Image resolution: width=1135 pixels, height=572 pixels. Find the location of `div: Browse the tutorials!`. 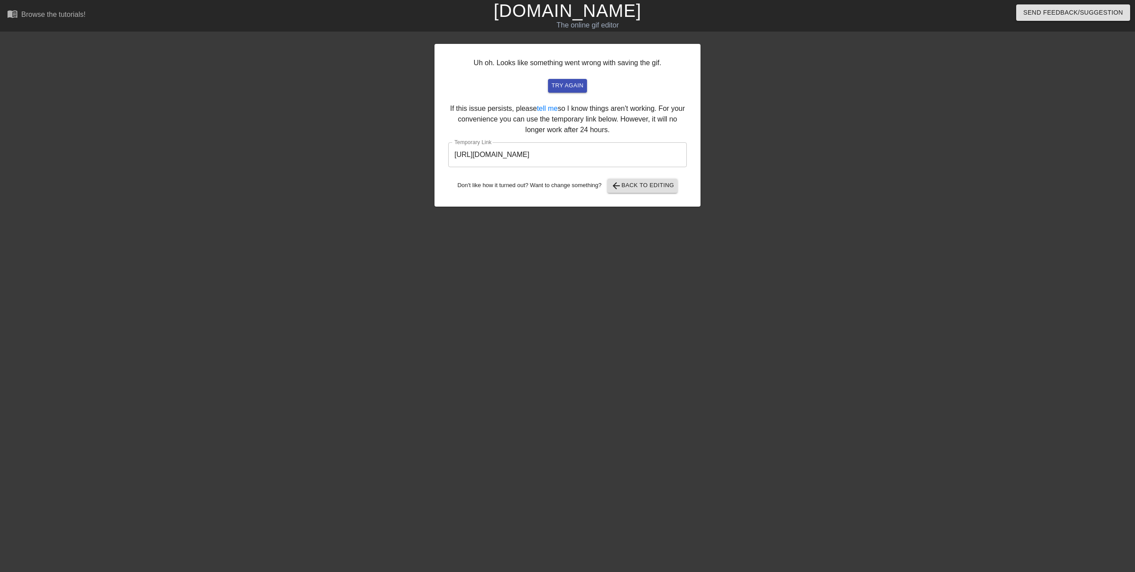

div: Browse the tutorials! is located at coordinates (53, 14).